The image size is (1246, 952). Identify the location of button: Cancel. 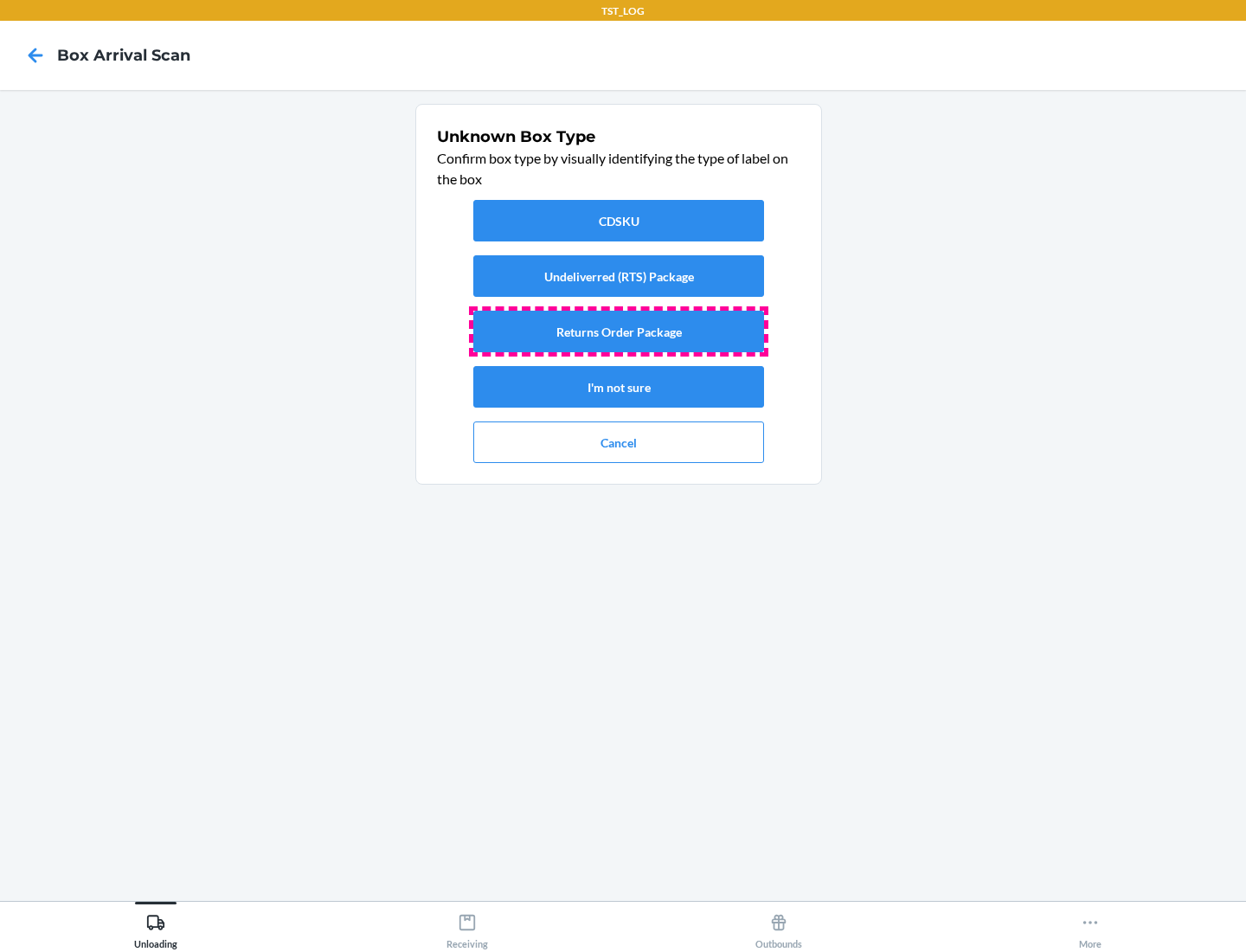
(619, 442).